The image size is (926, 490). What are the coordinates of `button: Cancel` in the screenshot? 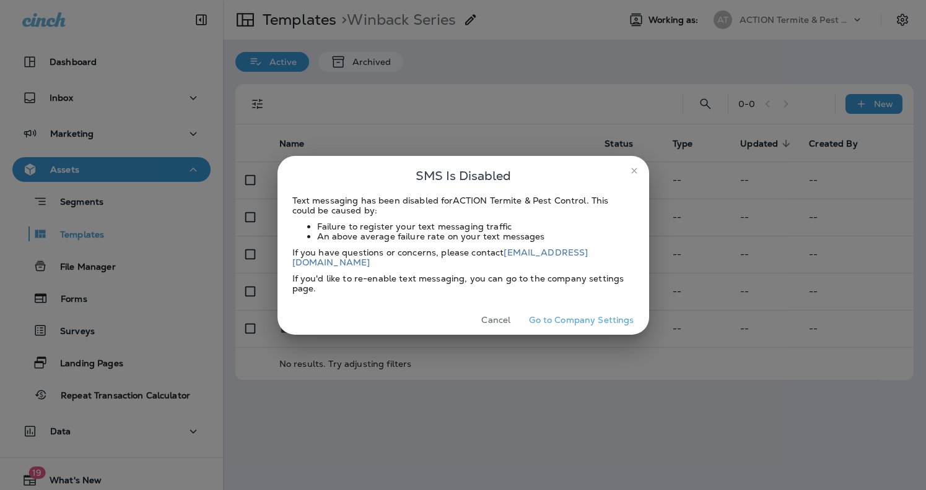 It's located at (495, 320).